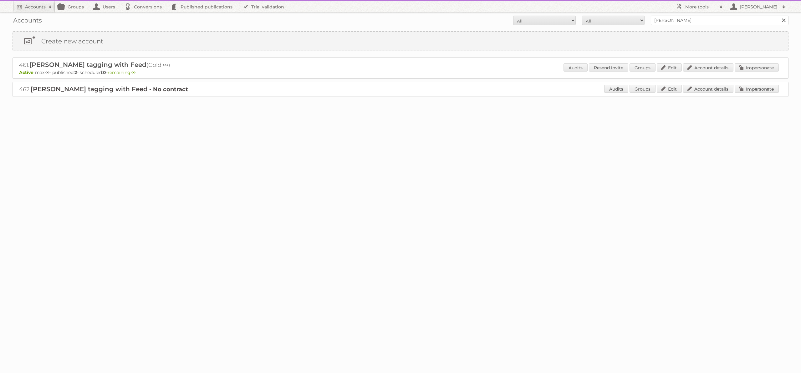 The height and width of the screenshot is (373, 801). I want to click on a: Conversions, so click(144, 7).